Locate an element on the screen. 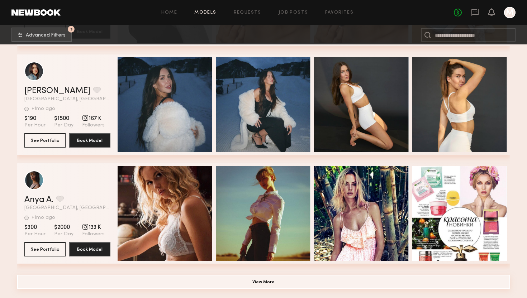 This screenshot has height=298, width=527. button: View More is located at coordinates (263, 282).